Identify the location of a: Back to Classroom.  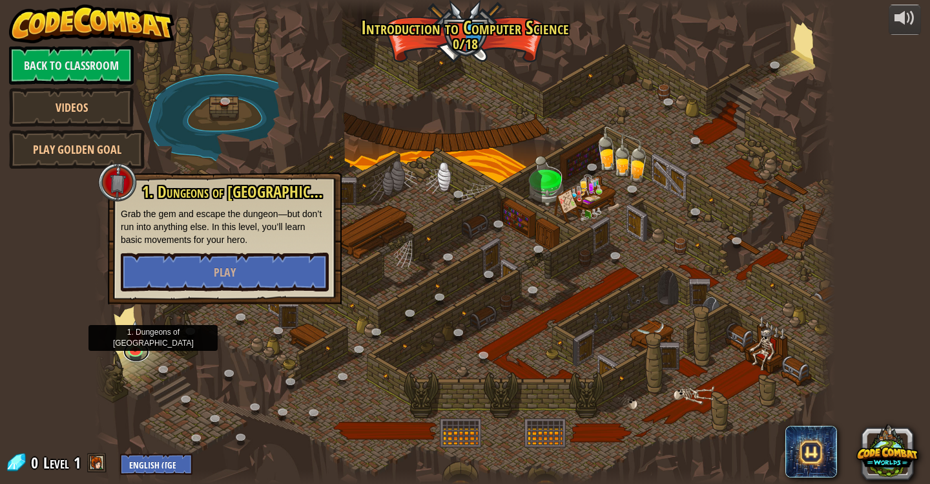
(71, 65).